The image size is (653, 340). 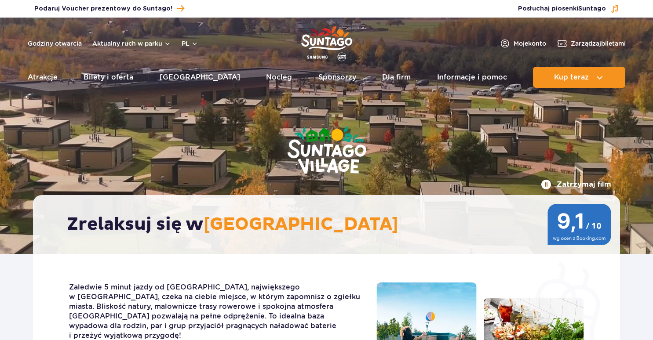 I want to click on span: Moje konto, so click(x=530, y=44).